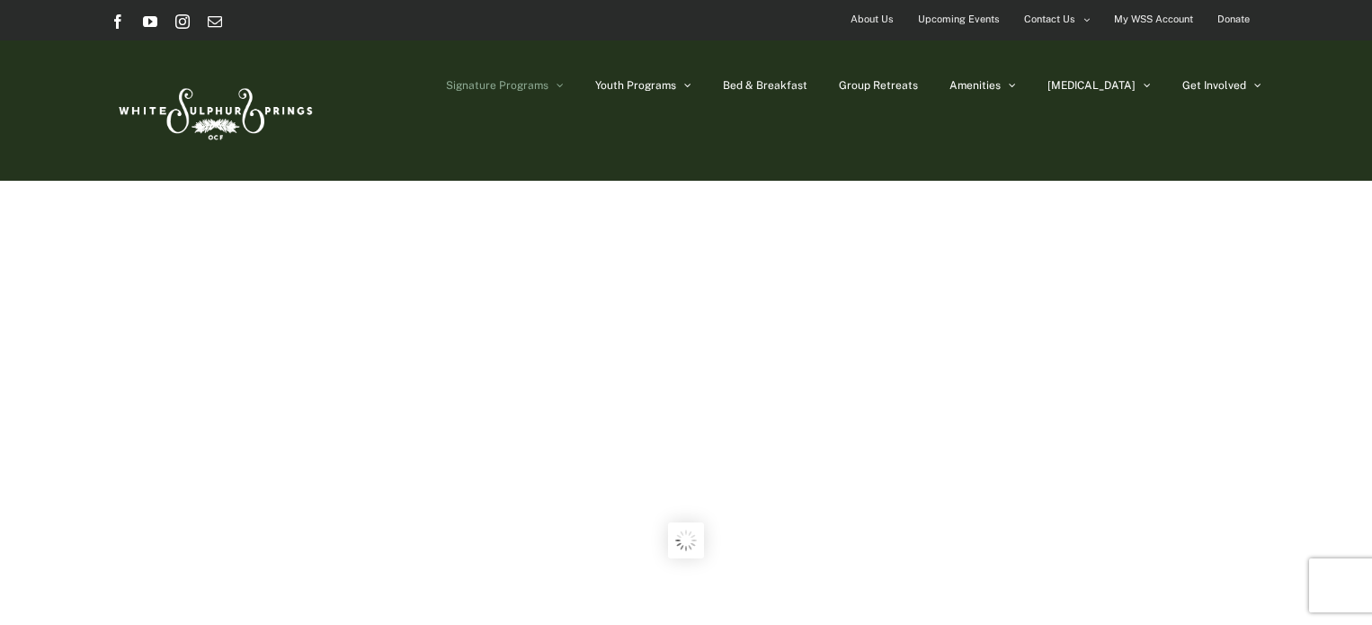 The image size is (1372, 625). I want to click on span: Group Retreats, so click(878, 85).